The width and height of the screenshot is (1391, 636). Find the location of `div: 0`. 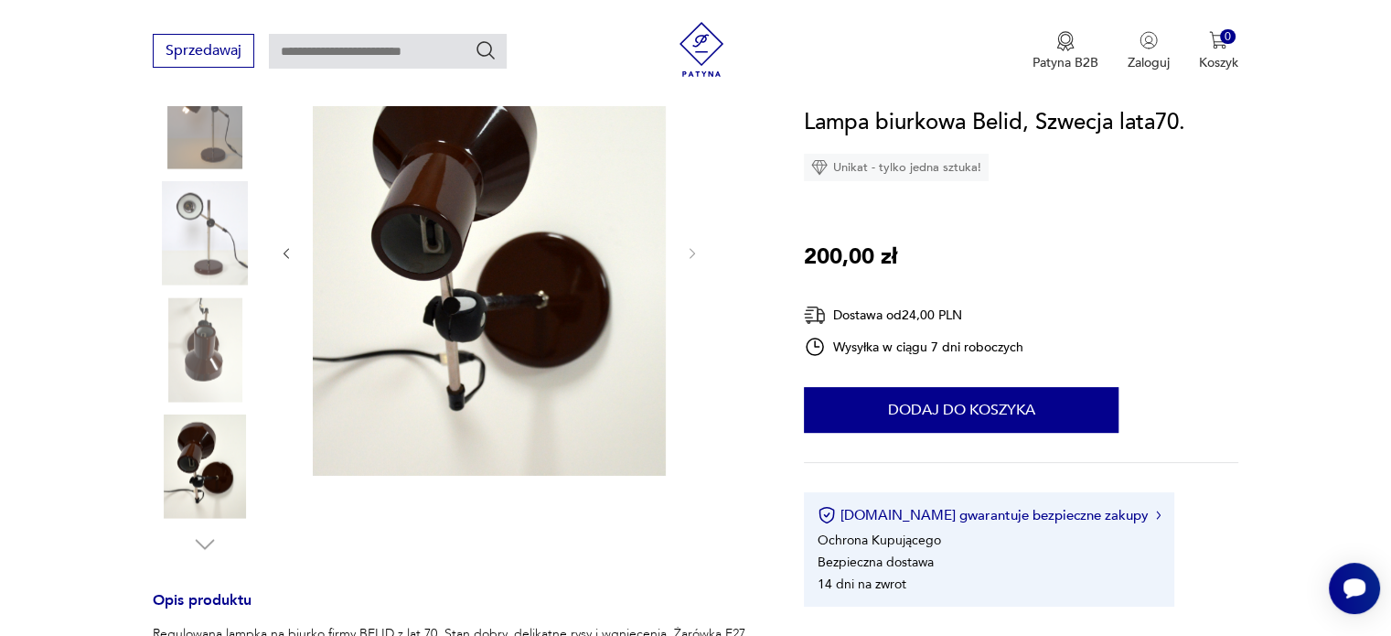

div: 0 is located at coordinates (1228, 37).